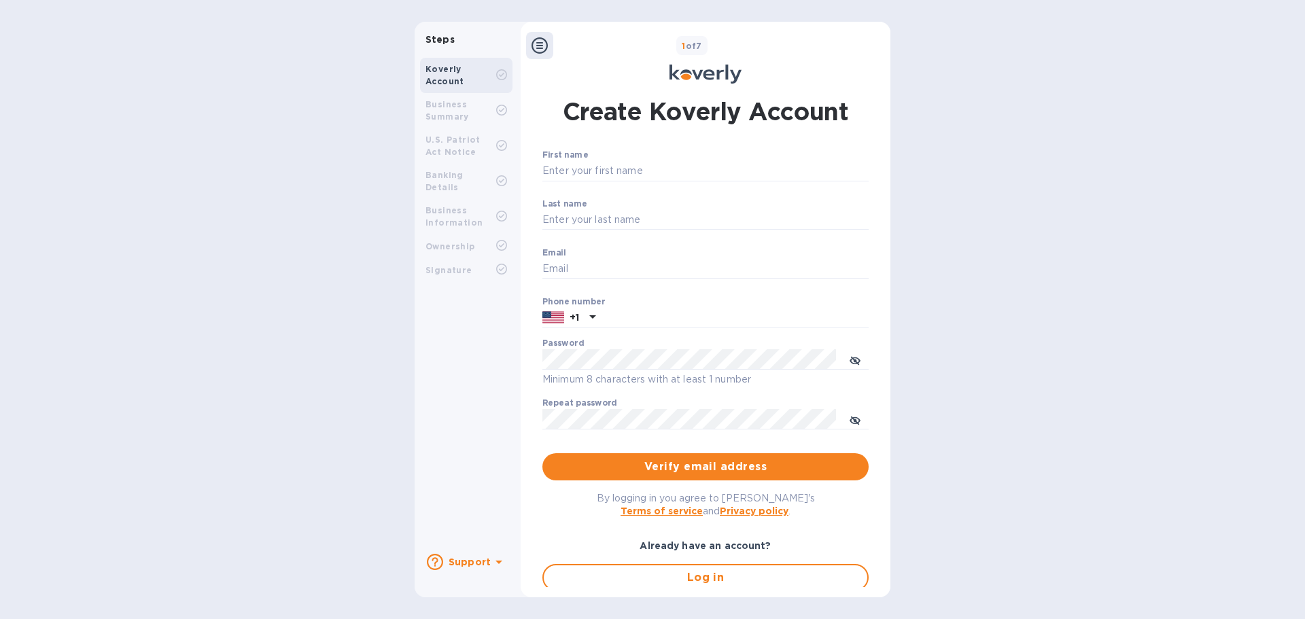 This screenshot has width=1305, height=619. I want to click on label: First name, so click(565, 156).